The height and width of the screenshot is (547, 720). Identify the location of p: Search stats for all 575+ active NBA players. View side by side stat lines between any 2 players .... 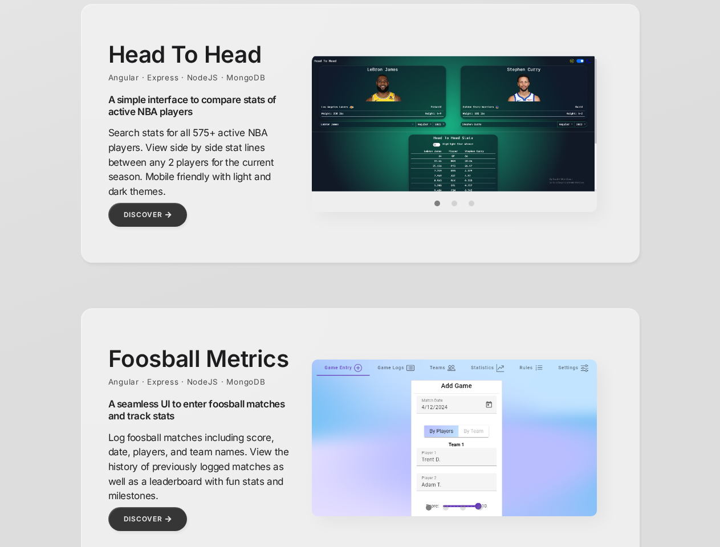
(200, 162).